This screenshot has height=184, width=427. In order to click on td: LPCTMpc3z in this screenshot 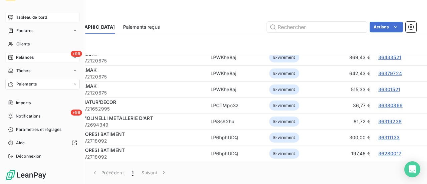, I will do `click(236, 105)`.